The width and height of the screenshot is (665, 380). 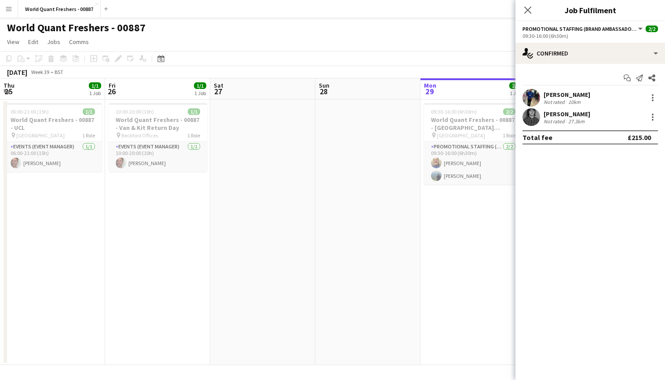 What do you see at coordinates (79, 42) in the screenshot?
I see `a: Comms` at bounding box center [79, 42].